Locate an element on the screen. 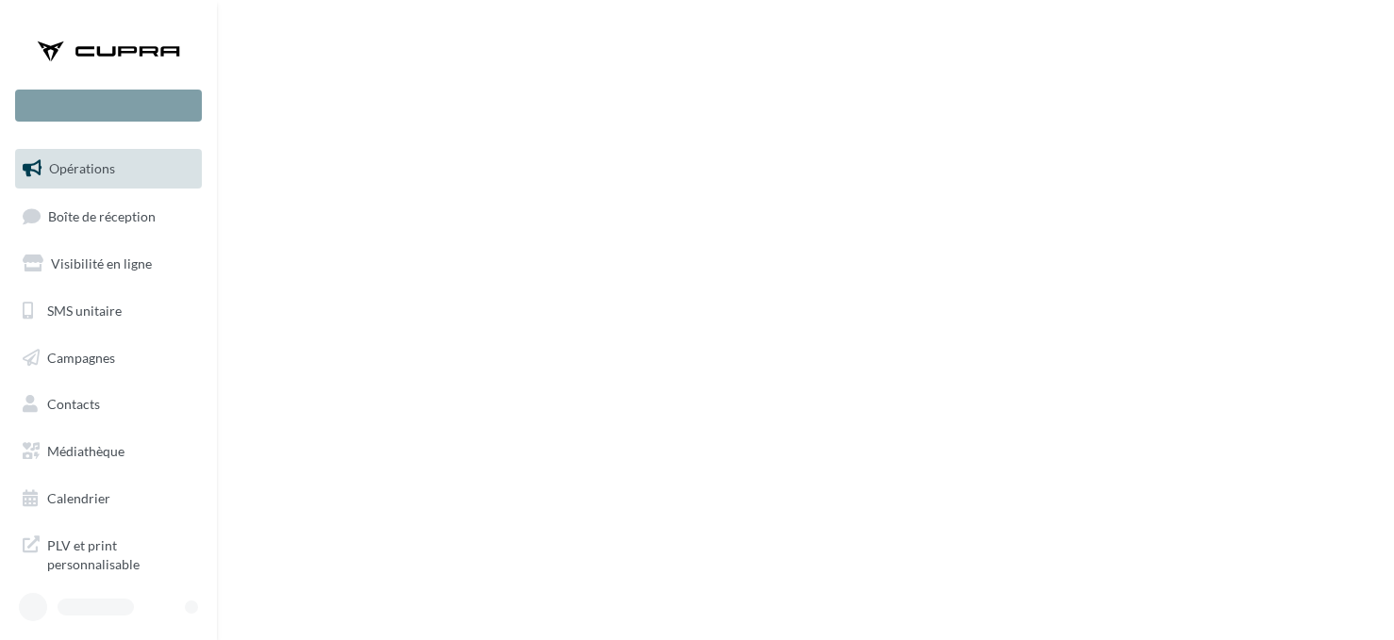 The height and width of the screenshot is (640, 1394). a: Visibilité en ligne is located at coordinates (108, 264).